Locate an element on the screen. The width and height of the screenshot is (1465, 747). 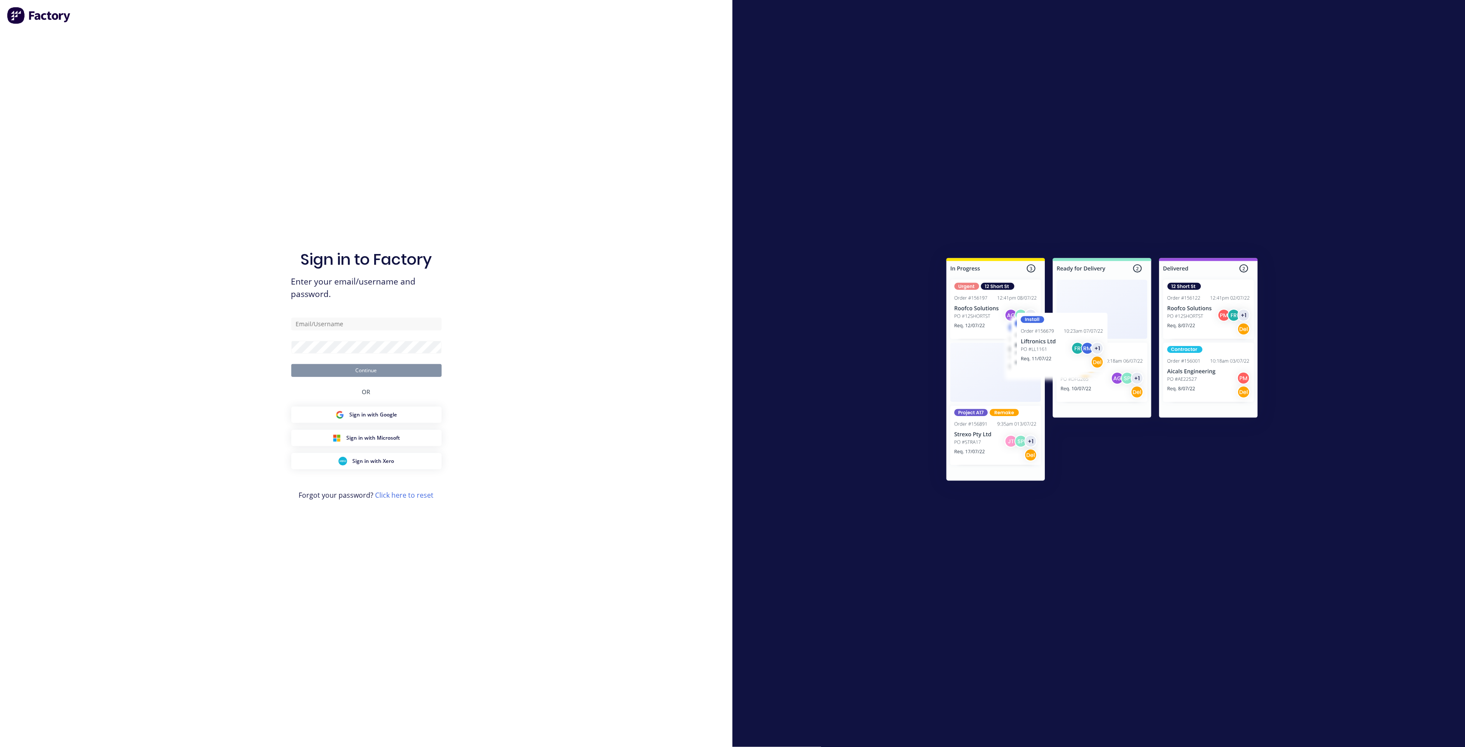
input: Email/Username is located at coordinates (366, 324).